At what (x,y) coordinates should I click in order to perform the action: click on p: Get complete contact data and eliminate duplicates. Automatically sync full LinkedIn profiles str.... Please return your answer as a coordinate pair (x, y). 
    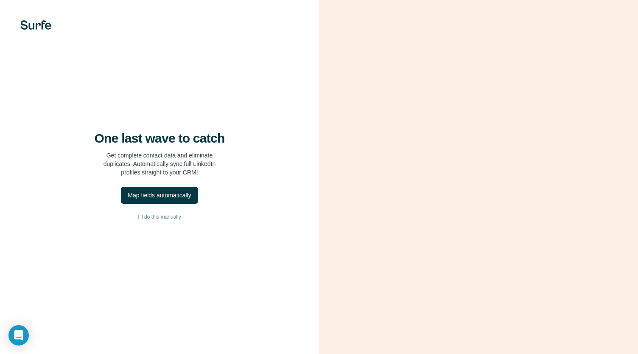
    Looking at the image, I should click on (159, 164).